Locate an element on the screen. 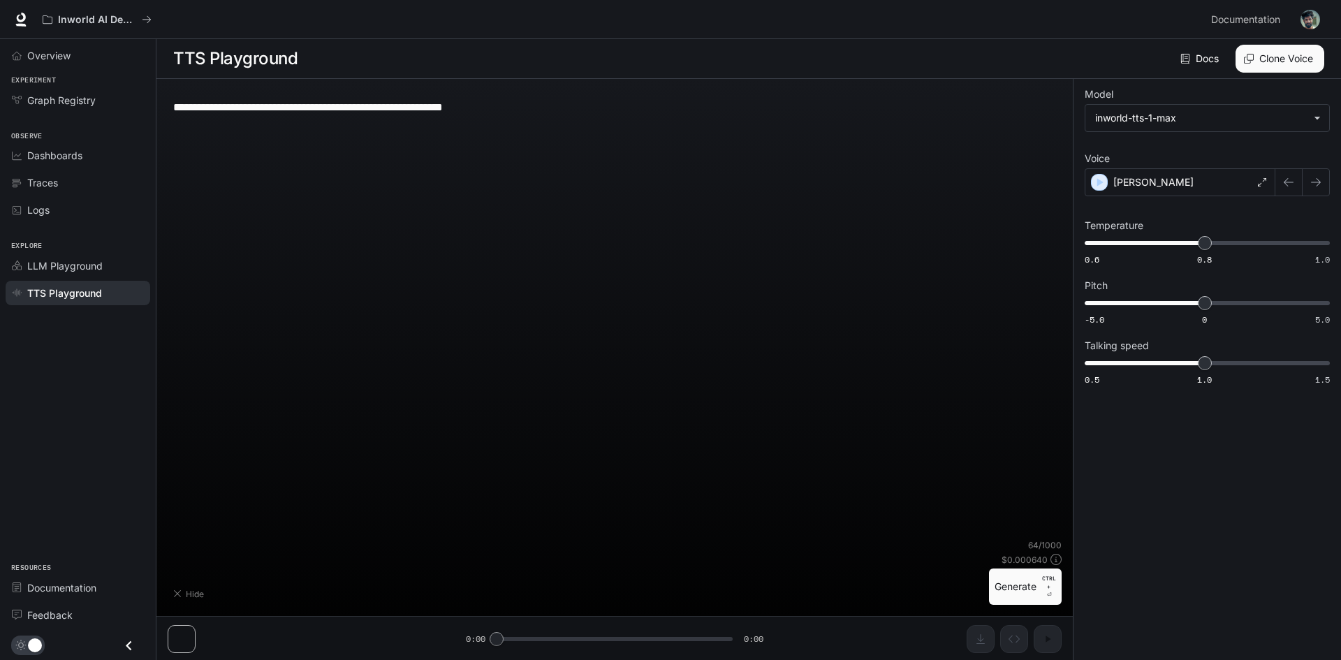 This screenshot has height=660, width=1341. span: Traces is located at coordinates (43, 182).